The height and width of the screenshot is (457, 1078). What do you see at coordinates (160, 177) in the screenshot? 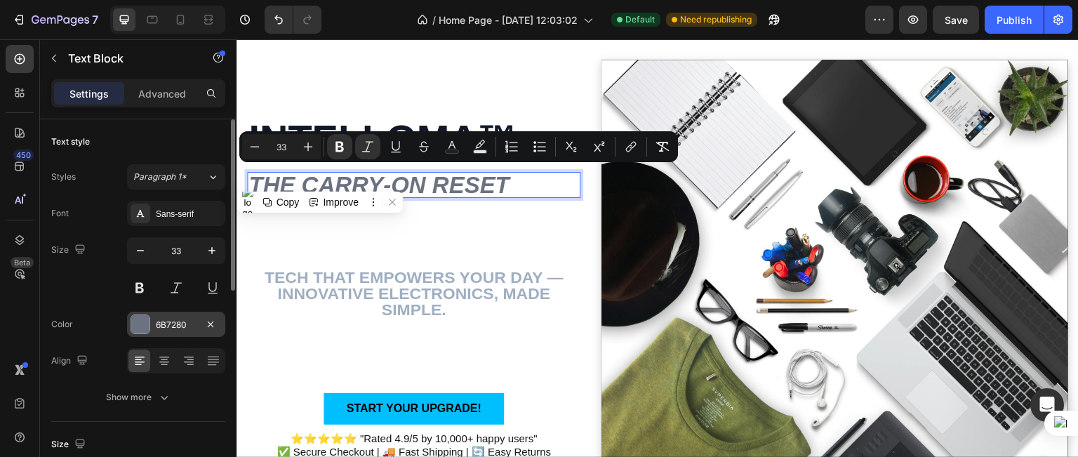
I see `span: Paragraph 1*` at bounding box center [160, 177].